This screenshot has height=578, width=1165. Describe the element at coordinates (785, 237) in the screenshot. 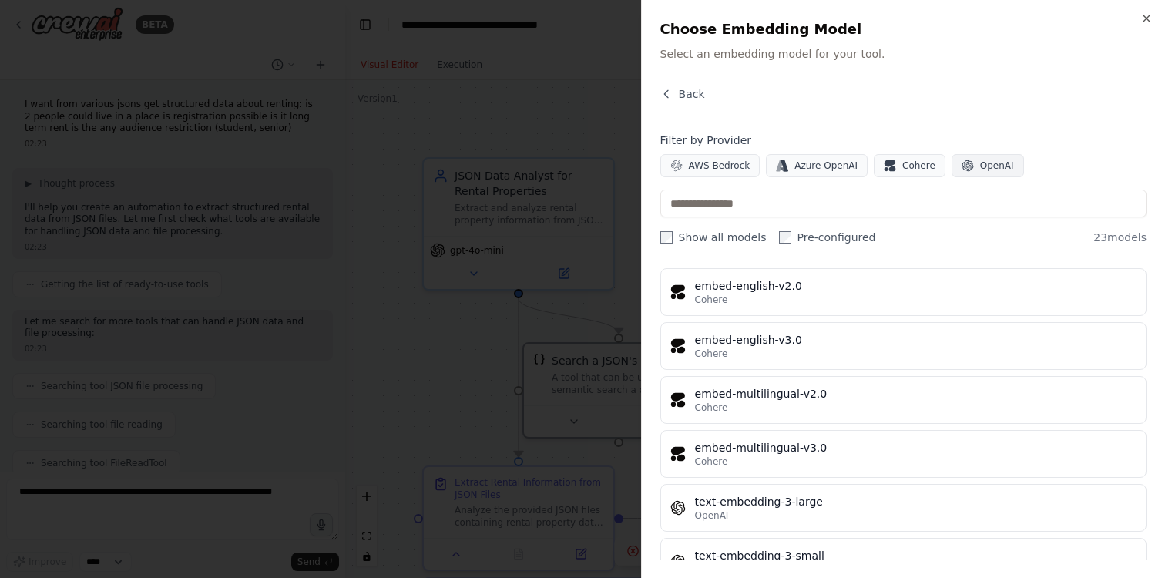

I see `input: Pre-configured` at that location.